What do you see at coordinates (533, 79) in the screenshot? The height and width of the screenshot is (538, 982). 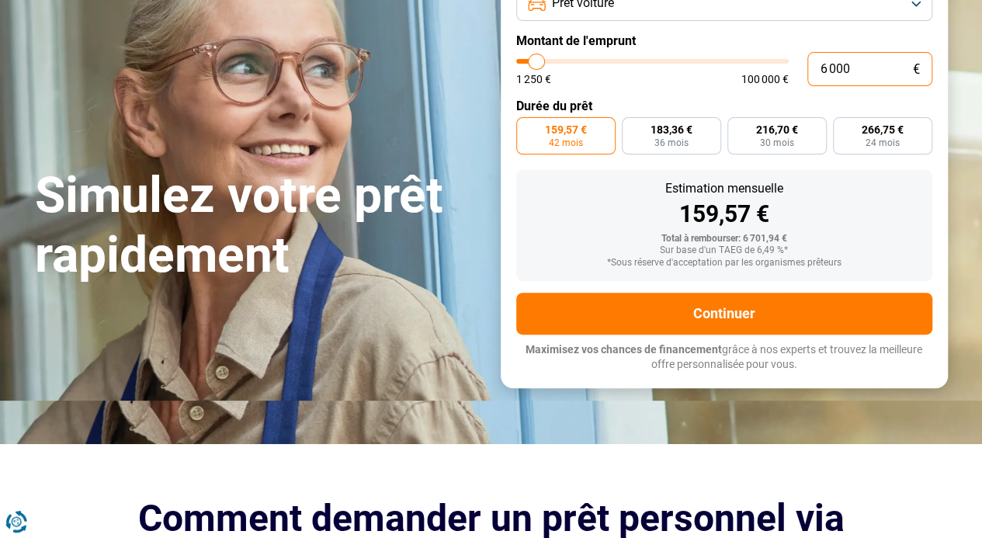 I see `span: 1 250 €` at bounding box center [533, 79].